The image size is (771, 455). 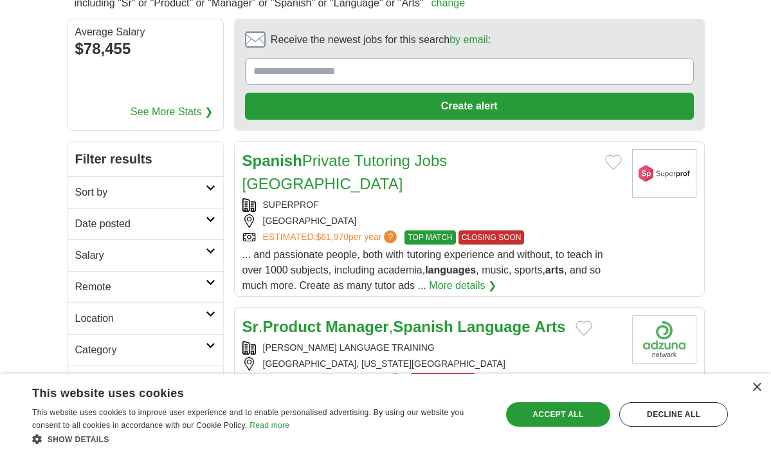 I want to click on h2: Filter results, so click(x=145, y=159).